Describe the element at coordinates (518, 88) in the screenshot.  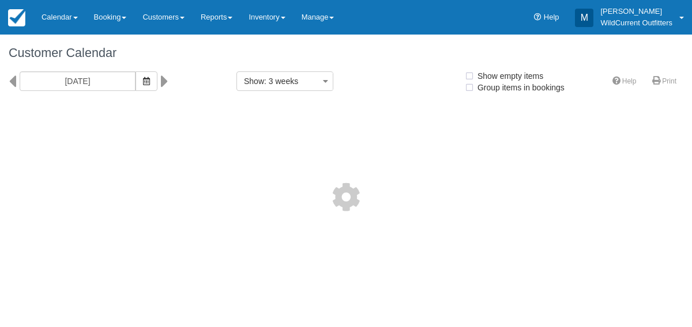
I see `label: Group items in bookings` at that location.